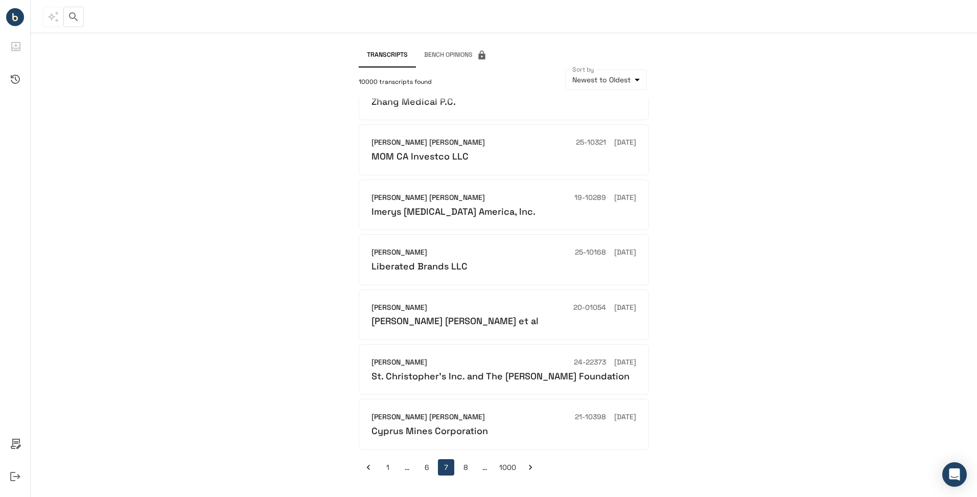 The width and height of the screenshot is (977, 497). Describe the element at coordinates (395, 82) in the screenshot. I see `span: 10000 transcripts found` at that location.